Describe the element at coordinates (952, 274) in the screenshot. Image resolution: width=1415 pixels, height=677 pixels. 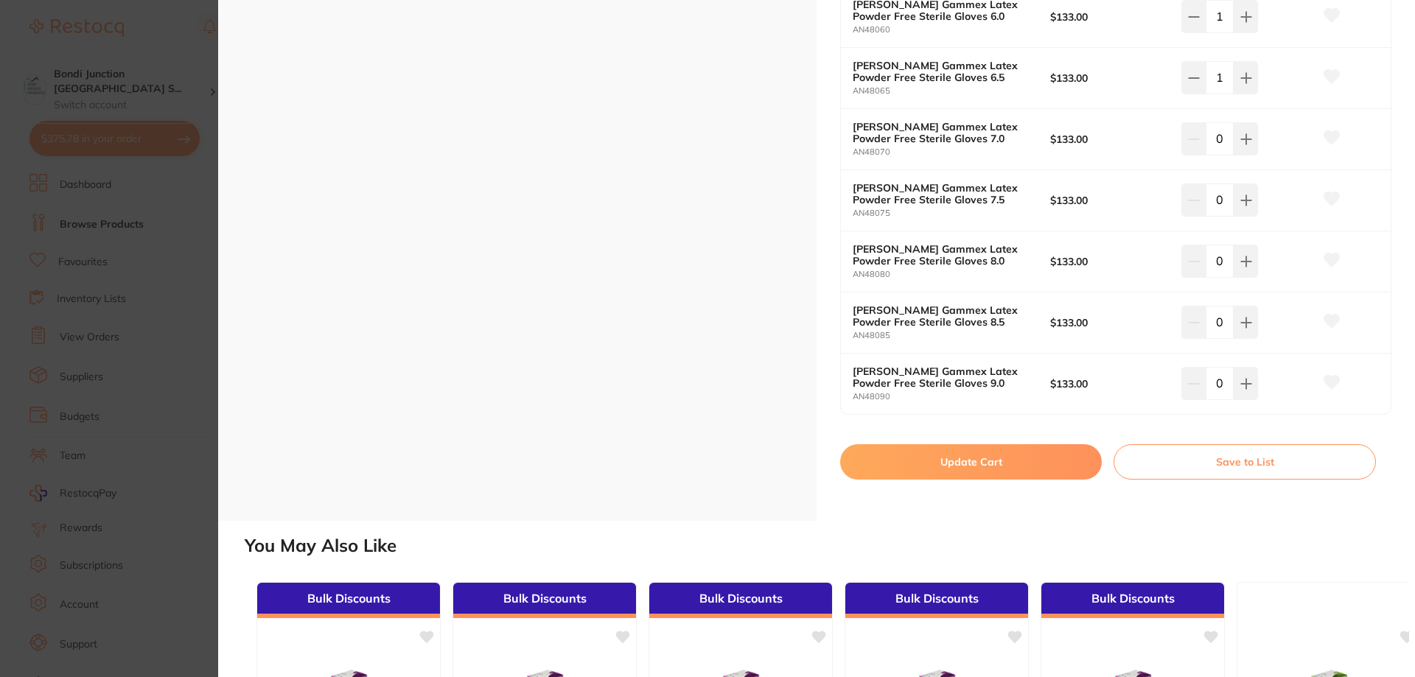
I see `small: AN48080` at that location.